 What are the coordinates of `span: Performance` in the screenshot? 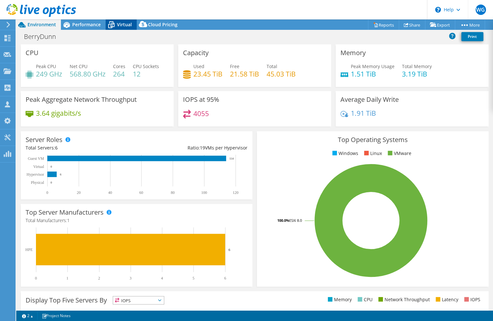 It's located at (86, 24).